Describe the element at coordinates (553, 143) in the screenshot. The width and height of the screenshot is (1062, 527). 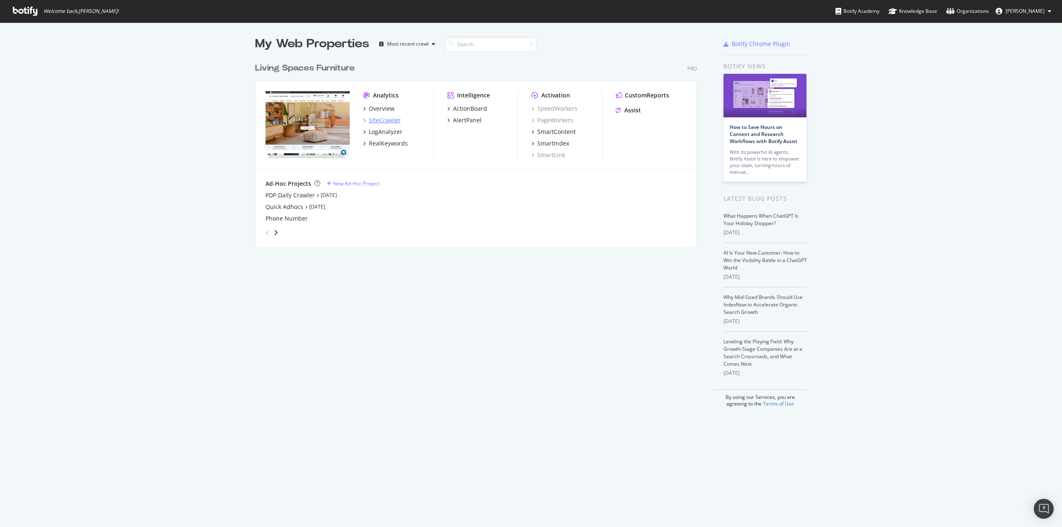
I see `div: SmartIndex` at that location.